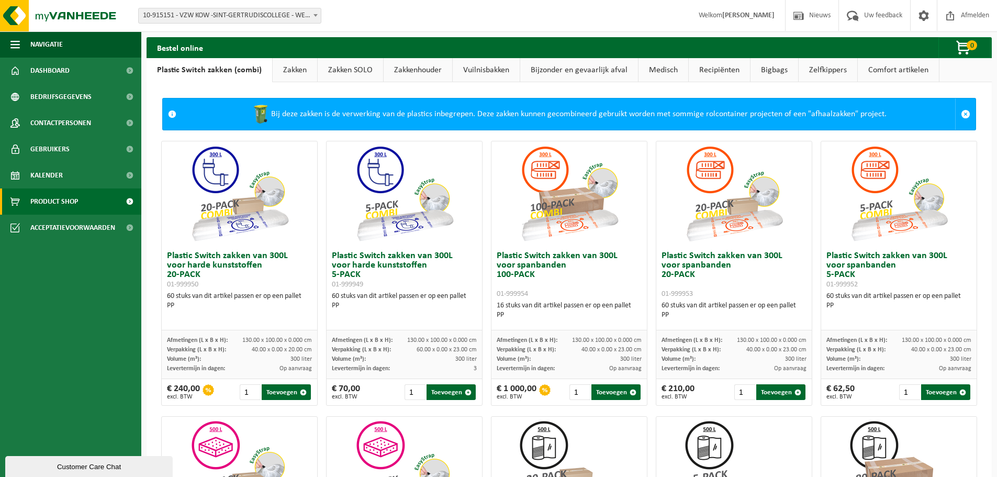 This screenshot has width=997, height=477. What do you see at coordinates (569, 275) in the screenshot?
I see `h3: Plastic Switch zakken van 300L voor spanbanden 100-PACK` at bounding box center [569, 275].